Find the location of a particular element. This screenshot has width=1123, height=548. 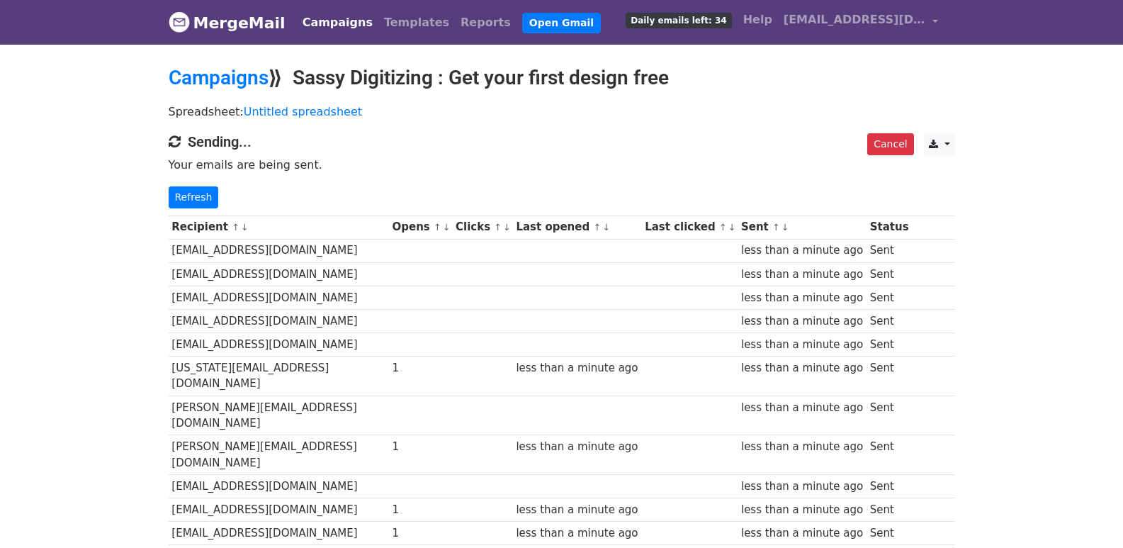

p: Your emails are being sent. is located at coordinates (562, 164).